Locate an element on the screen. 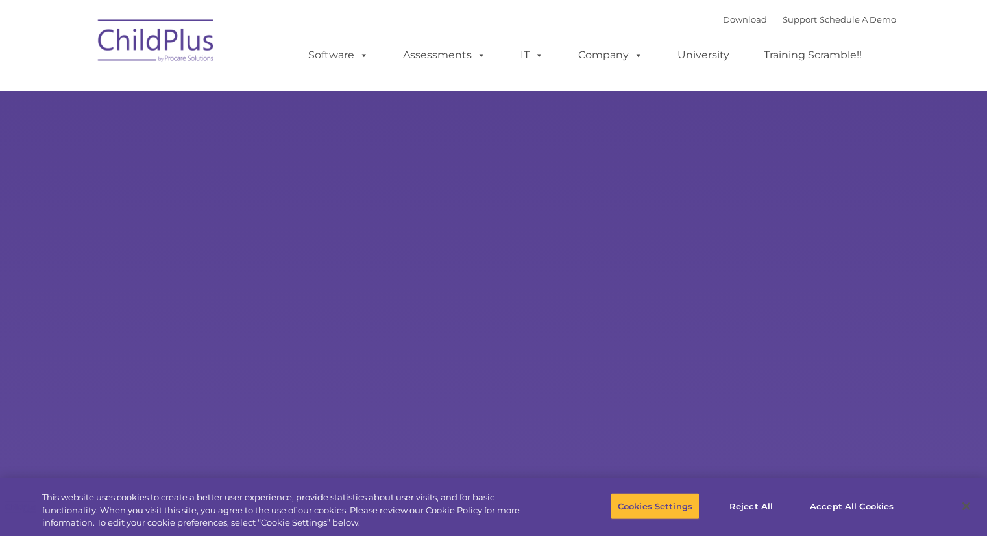 The width and height of the screenshot is (987, 536). button: Cookies Settings is located at coordinates (655, 506).